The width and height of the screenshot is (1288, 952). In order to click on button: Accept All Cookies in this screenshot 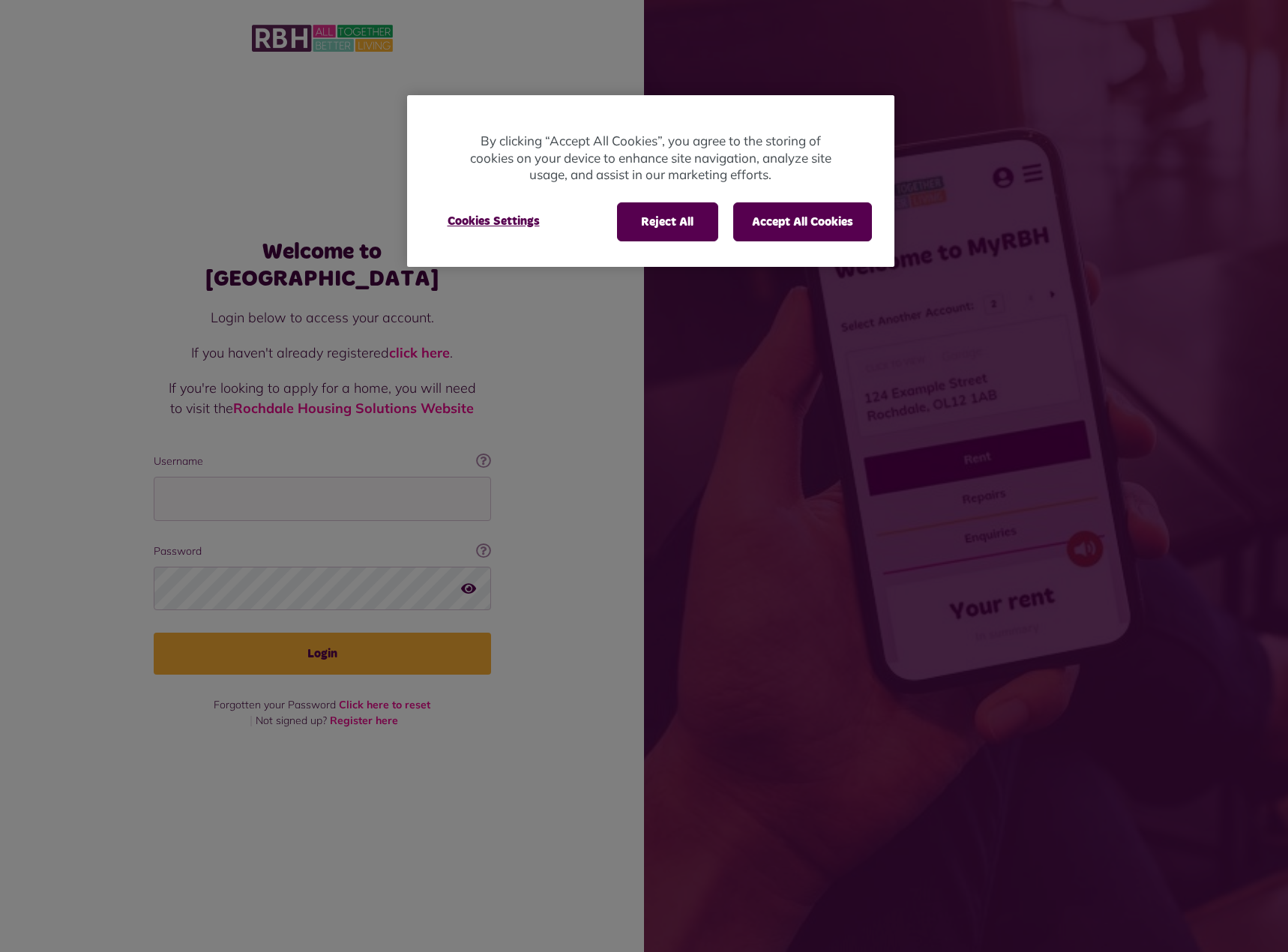, I will do `click(802, 222)`.